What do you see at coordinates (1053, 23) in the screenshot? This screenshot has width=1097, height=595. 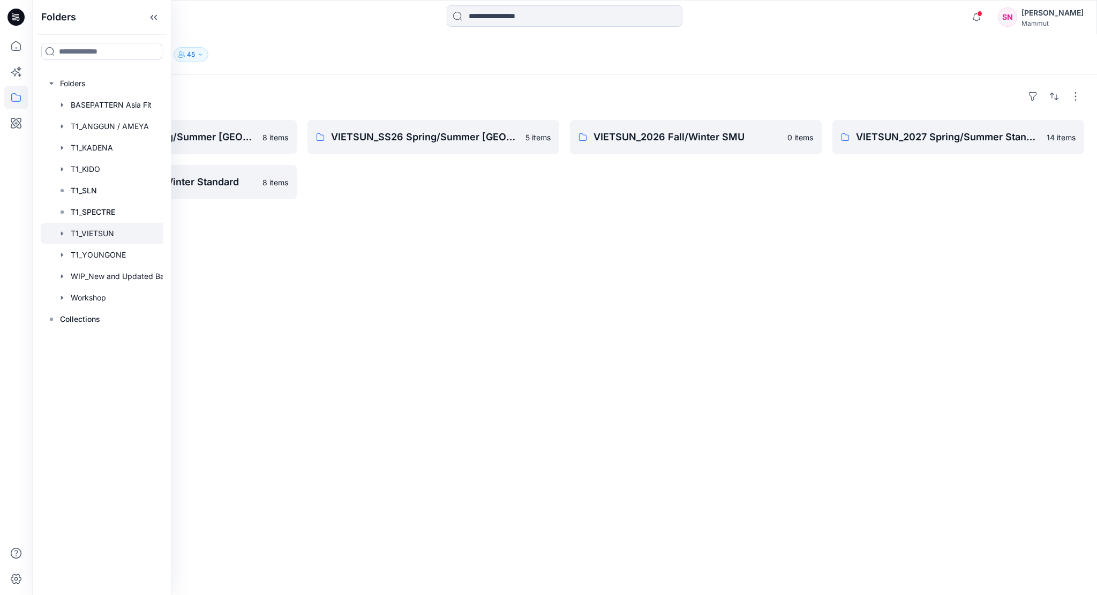 I see `div: Mammut` at bounding box center [1053, 23].